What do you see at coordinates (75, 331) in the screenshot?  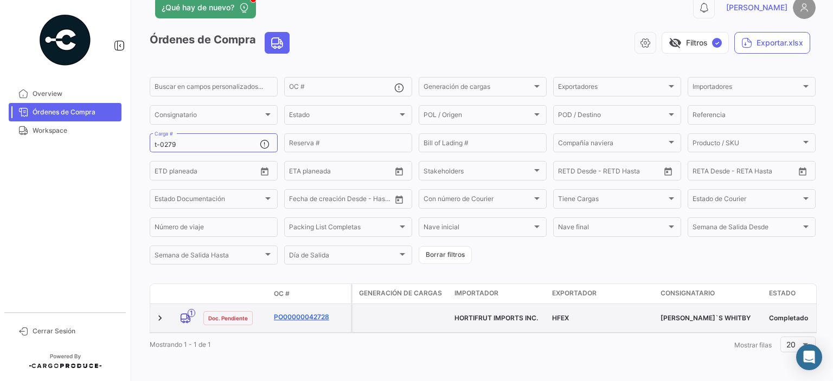 I see `span: Cerrar Sesión` at bounding box center [75, 331].